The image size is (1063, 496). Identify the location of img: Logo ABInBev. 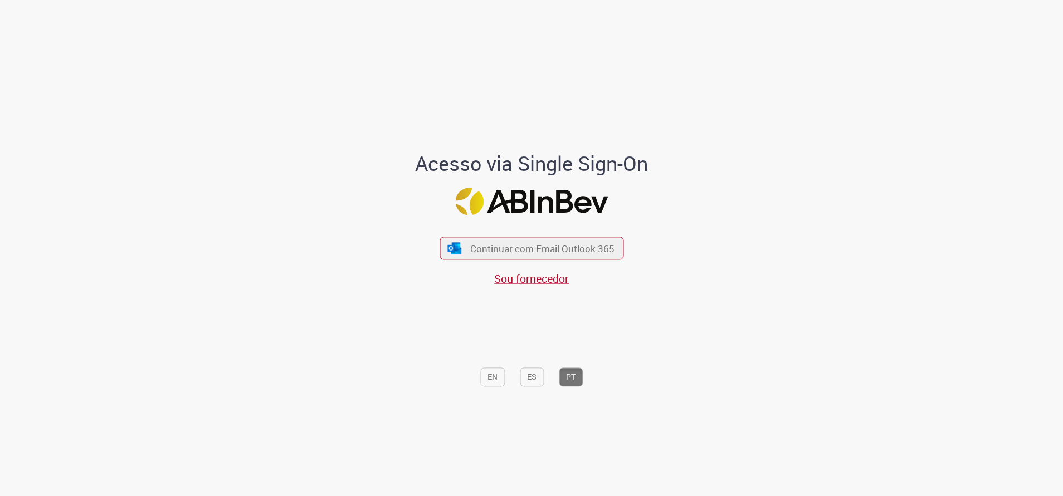
(531, 202).